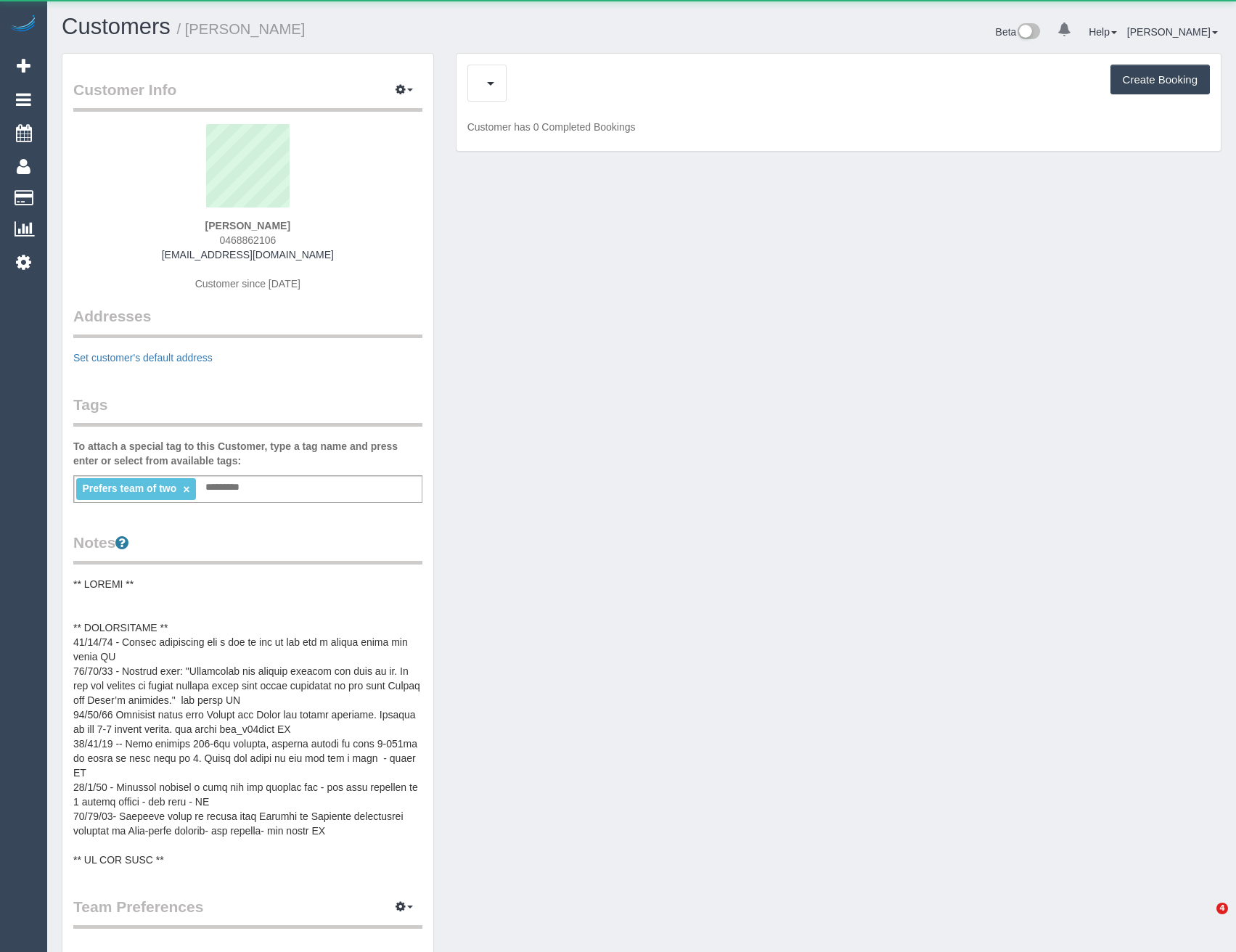 The height and width of the screenshot is (952, 1236). Describe the element at coordinates (247, 95) in the screenshot. I see `legend: Customer Info` at that location.